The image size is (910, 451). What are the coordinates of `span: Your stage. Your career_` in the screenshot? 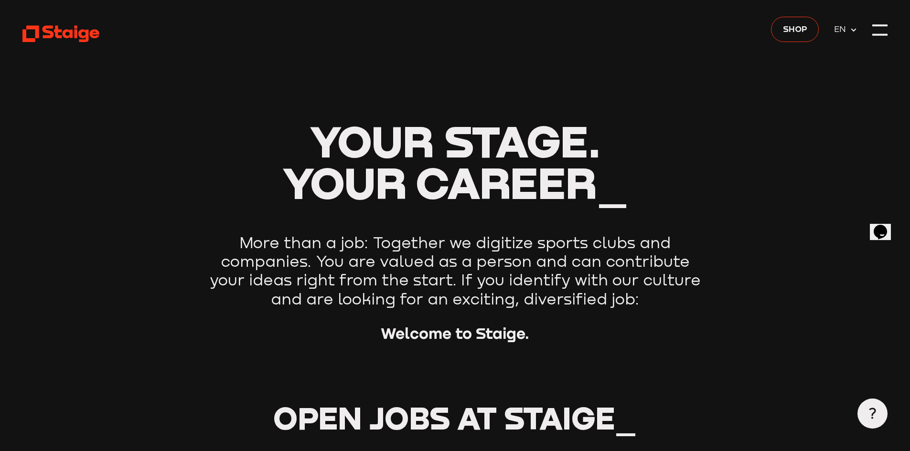 It's located at (455, 161).